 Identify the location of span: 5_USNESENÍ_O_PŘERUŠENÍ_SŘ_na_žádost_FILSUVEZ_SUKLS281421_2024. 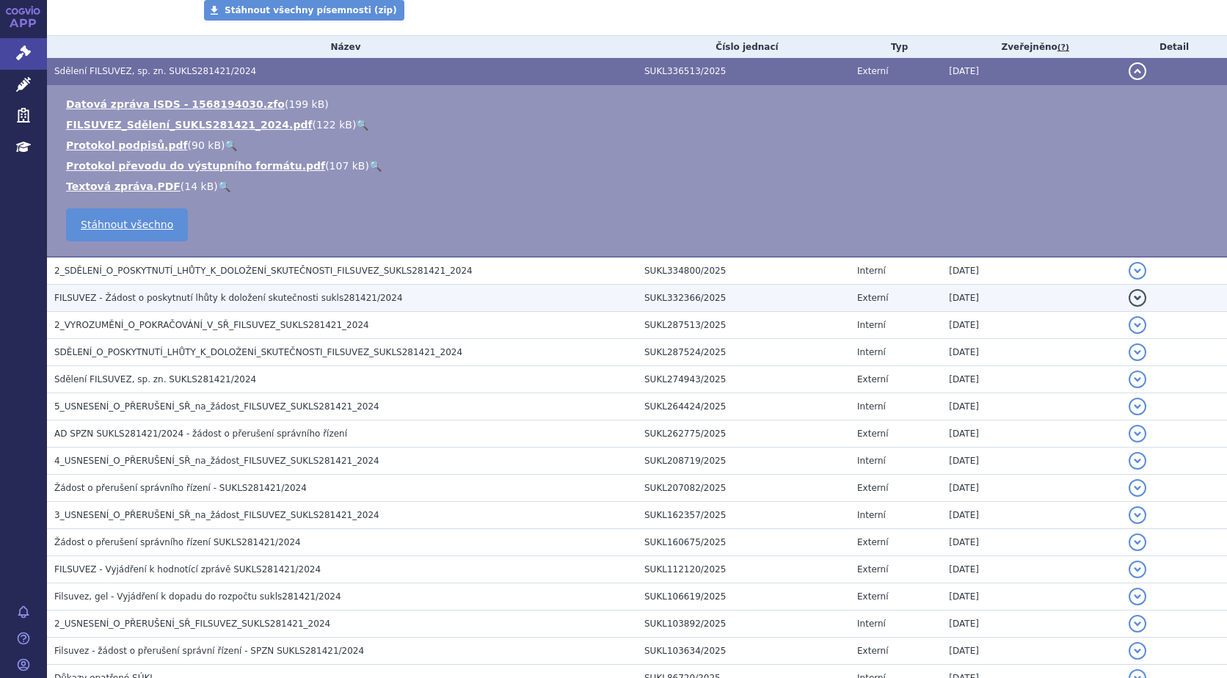
(217, 407).